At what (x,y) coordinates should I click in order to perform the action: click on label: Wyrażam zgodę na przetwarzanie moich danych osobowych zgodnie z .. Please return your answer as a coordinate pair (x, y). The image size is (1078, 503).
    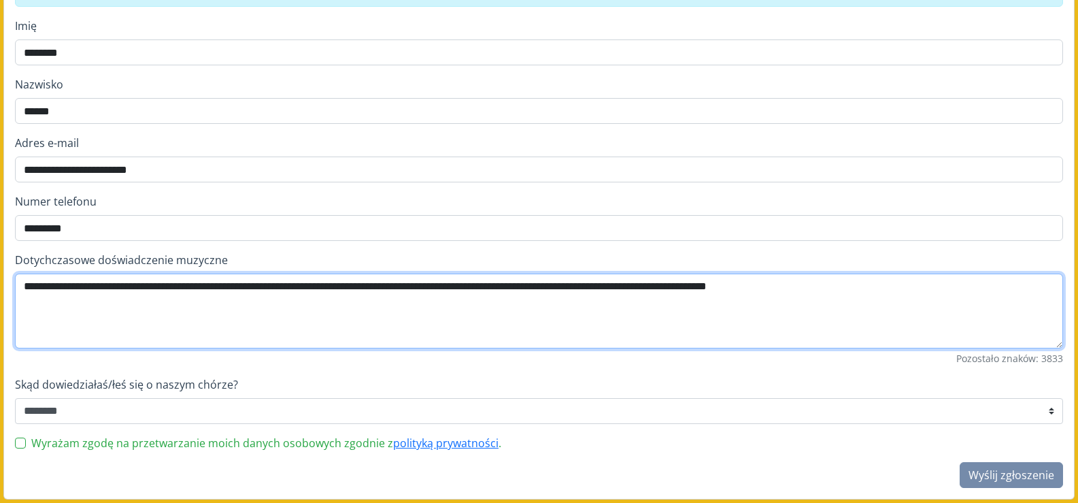
    Looking at the image, I should click on (266, 443).